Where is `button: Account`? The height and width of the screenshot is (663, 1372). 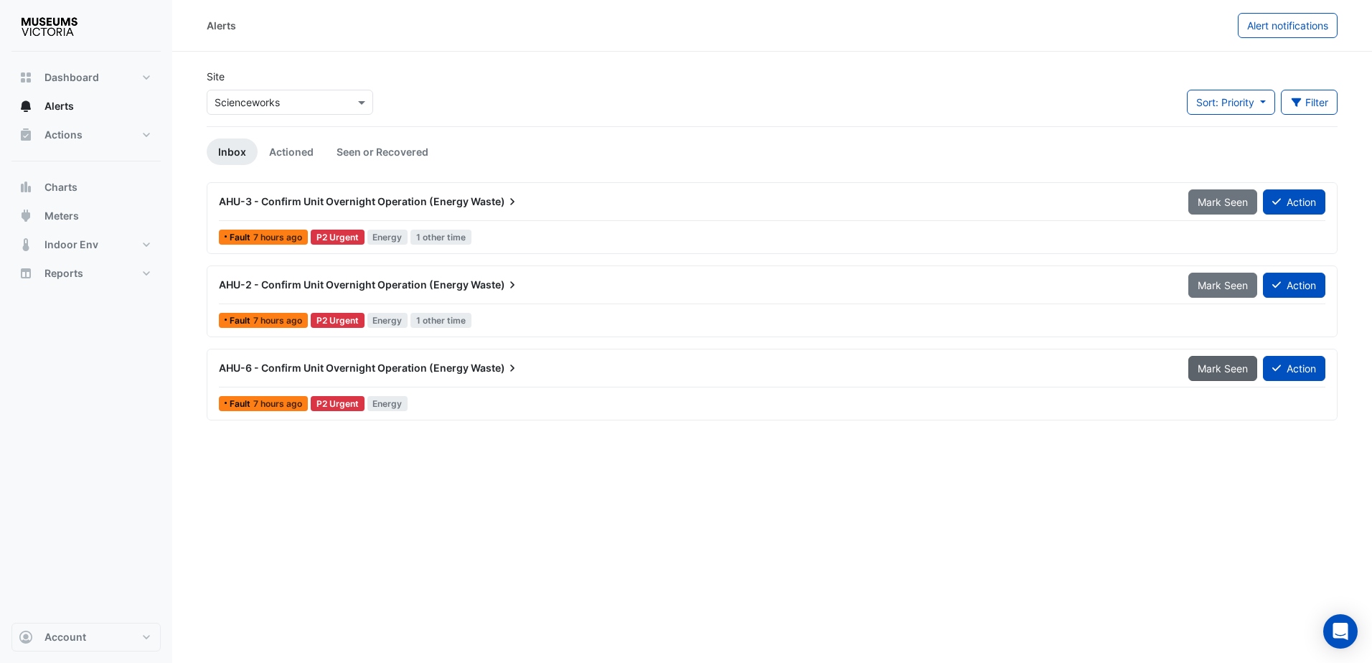
button: Account is located at coordinates (86, 637).